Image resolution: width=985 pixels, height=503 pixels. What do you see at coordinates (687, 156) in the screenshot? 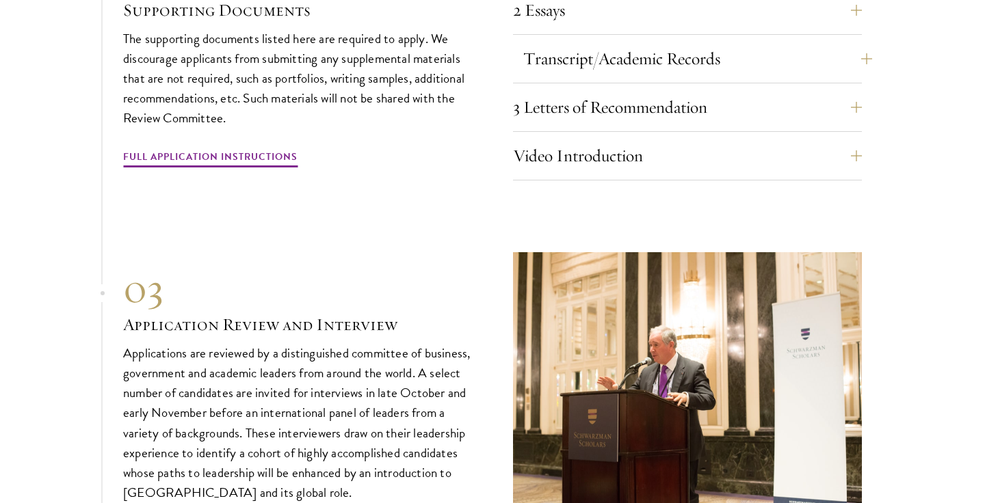
I see `button: Video Introduction` at bounding box center [687, 156].